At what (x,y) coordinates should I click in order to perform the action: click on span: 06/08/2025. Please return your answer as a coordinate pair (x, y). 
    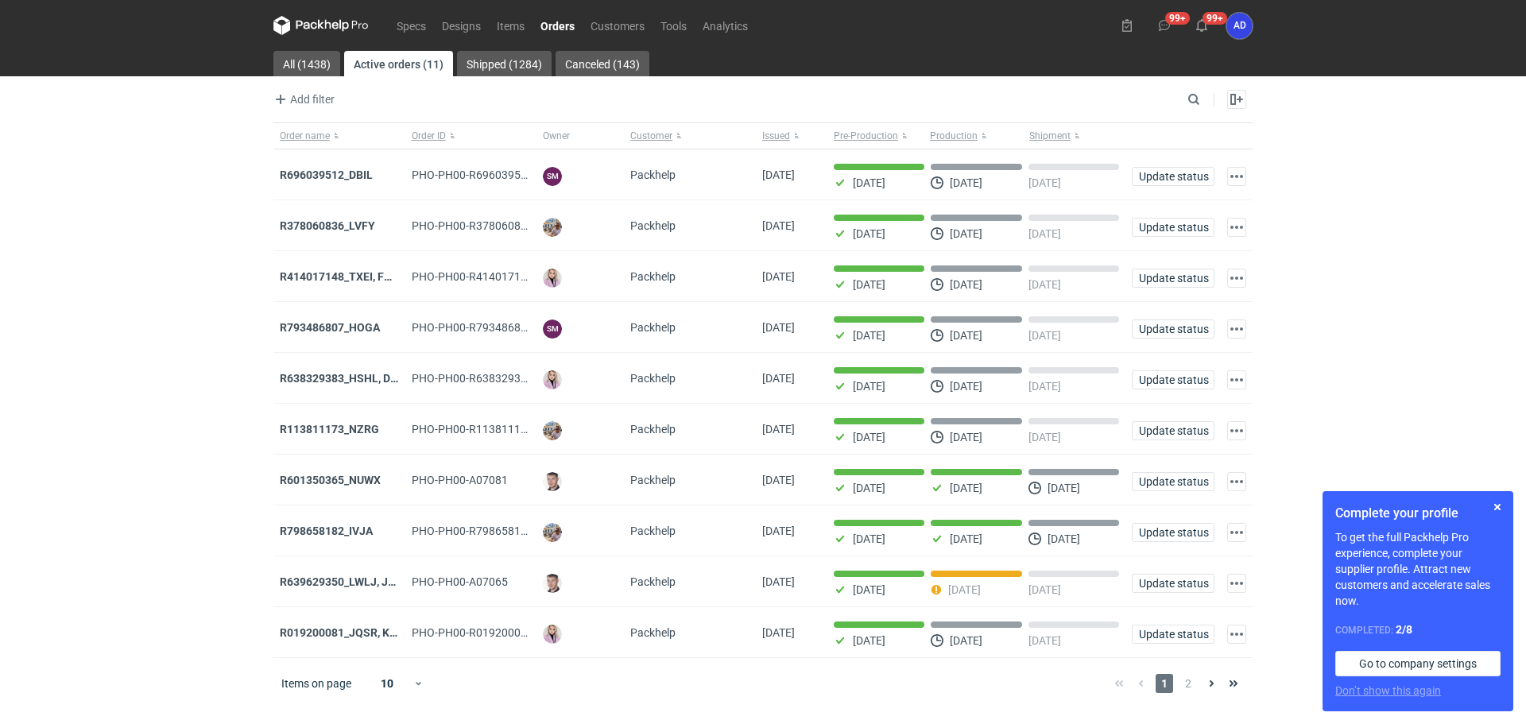
    Looking at the image, I should click on (778, 480).